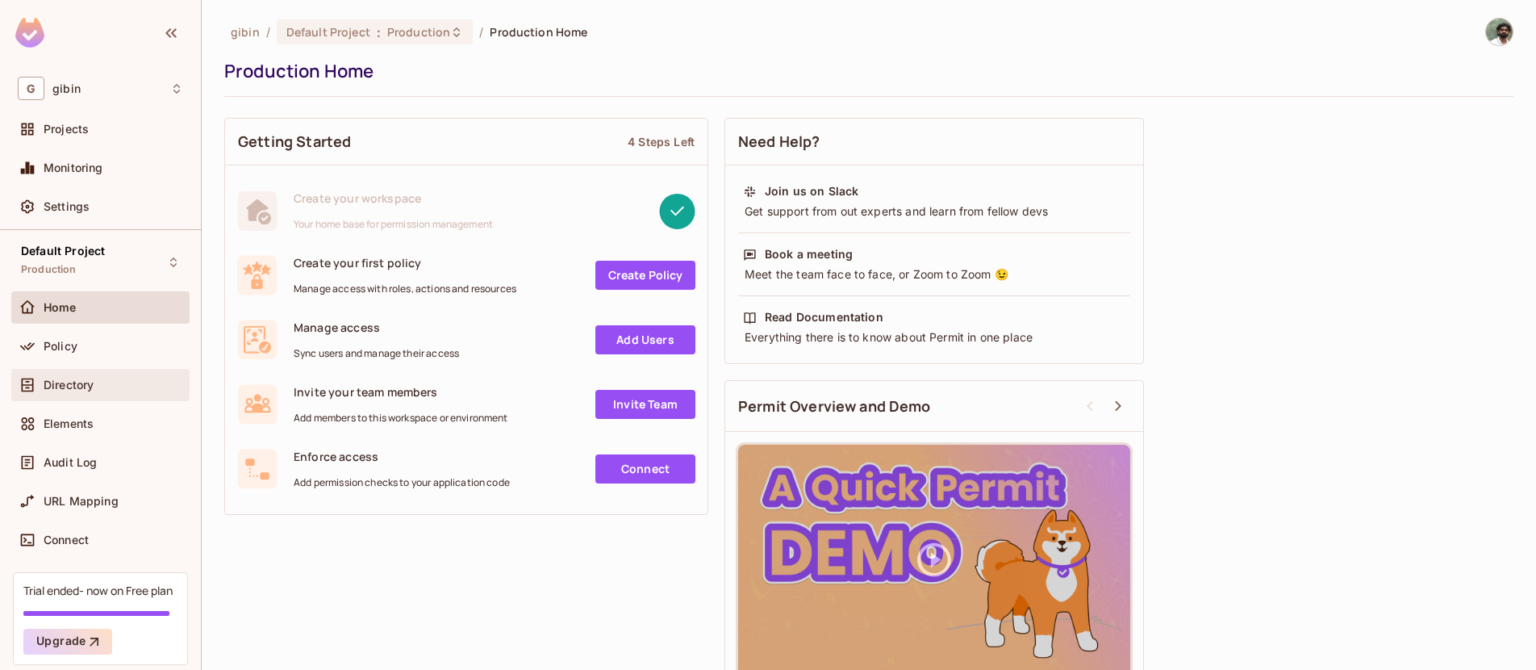 Image resolution: width=1536 pixels, height=670 pixels. I want to click on span: Add members to this workspace or environment, so click(401, 418).